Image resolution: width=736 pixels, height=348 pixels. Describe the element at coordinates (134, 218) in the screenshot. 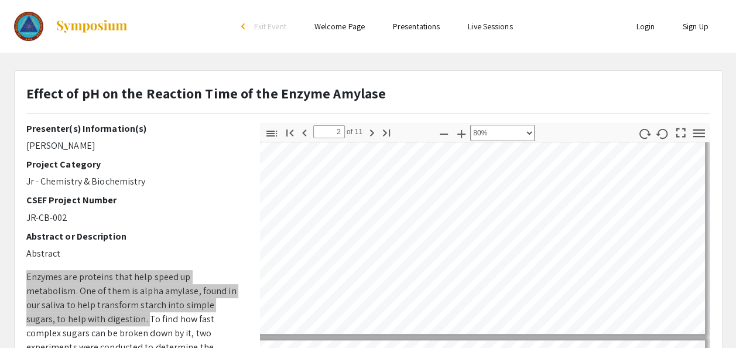

I see `p: JR-CB-002` at that location.